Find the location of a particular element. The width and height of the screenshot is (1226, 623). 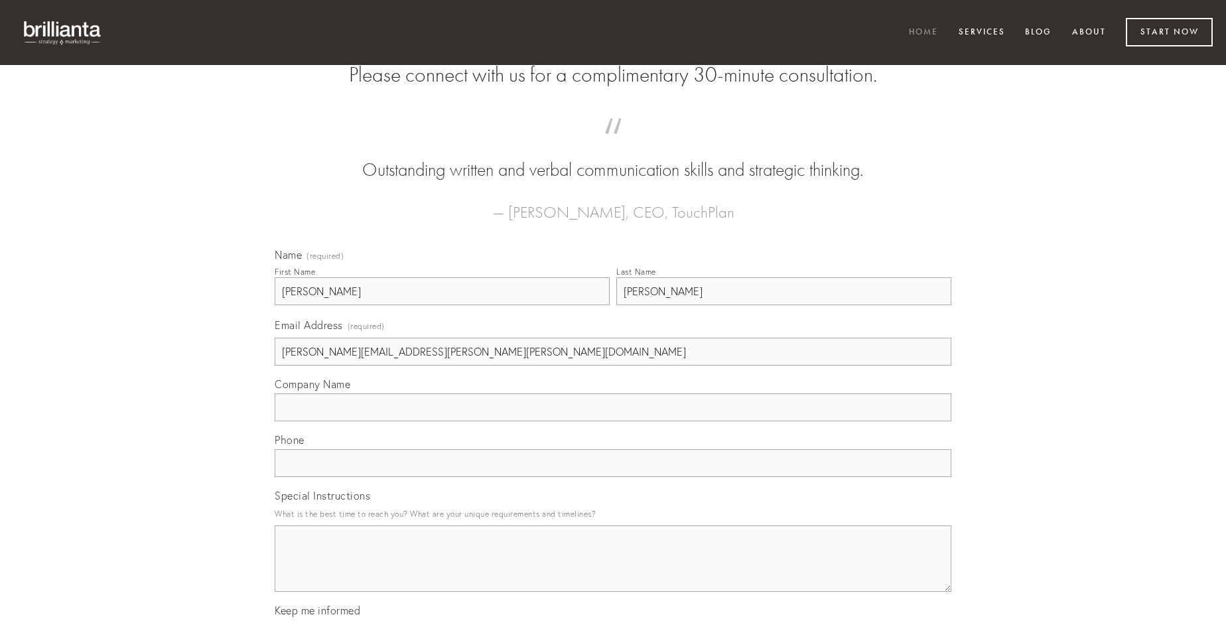

div: Last Name is located at coordinates (636, 271).